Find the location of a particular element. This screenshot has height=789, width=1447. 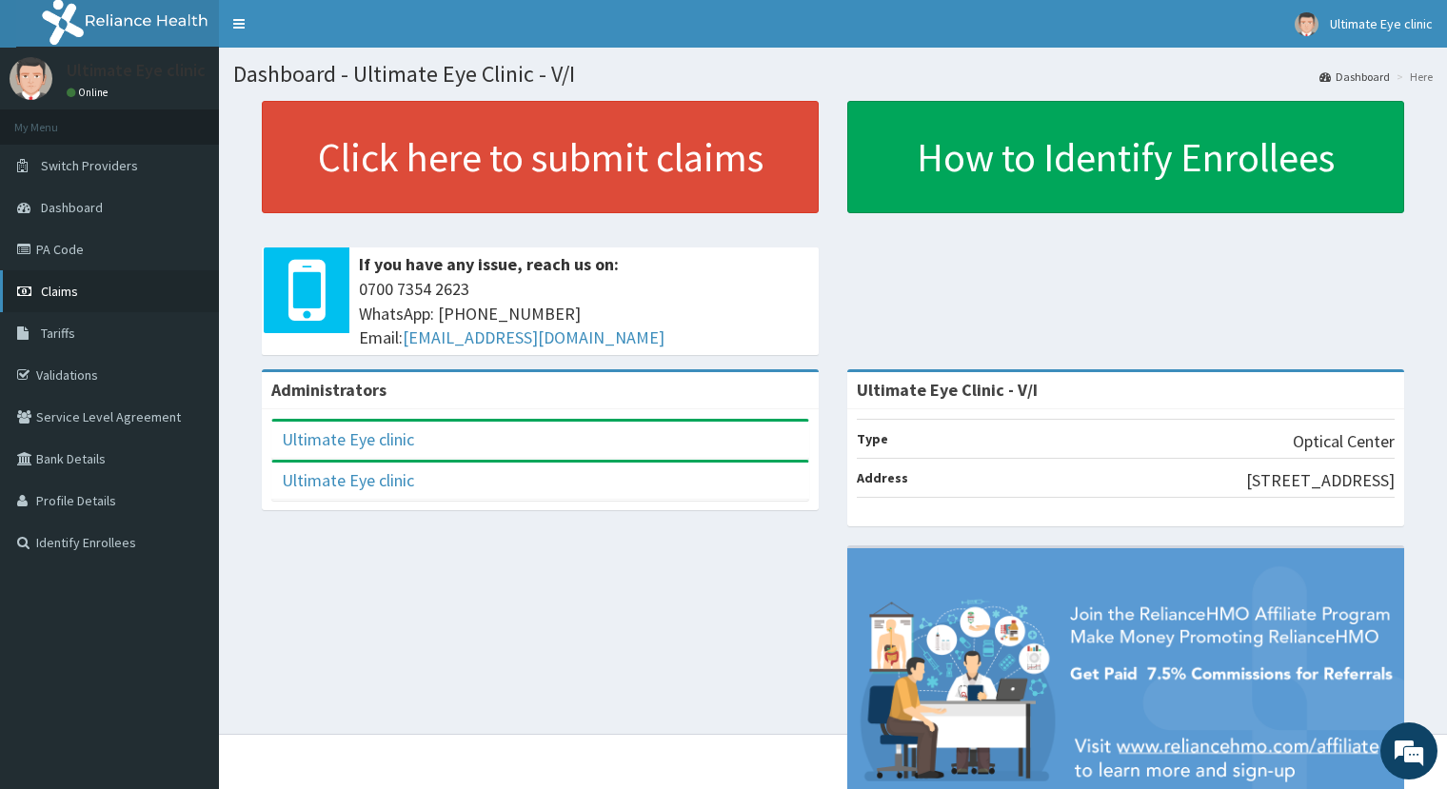

b: Type is located at coordinates (872, 439).